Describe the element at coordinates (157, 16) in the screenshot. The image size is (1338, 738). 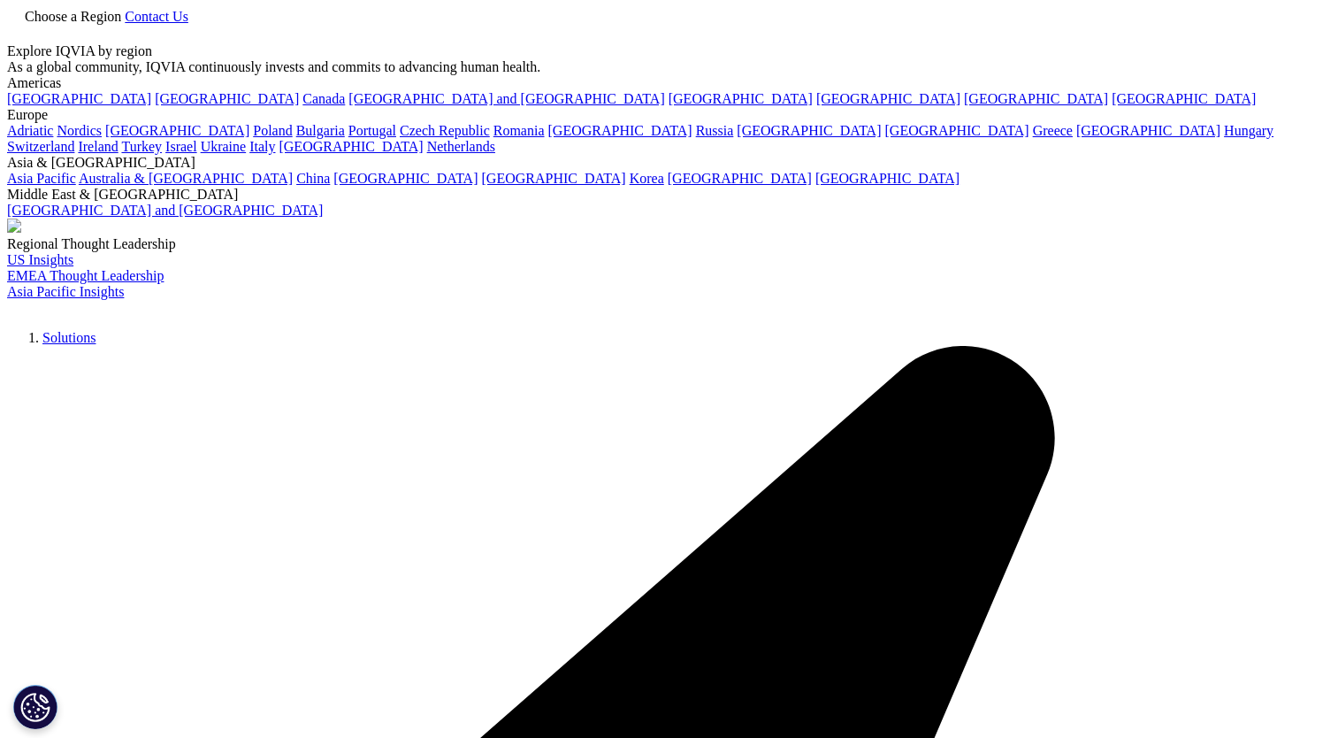
I see `span: Contact Us` at that location.